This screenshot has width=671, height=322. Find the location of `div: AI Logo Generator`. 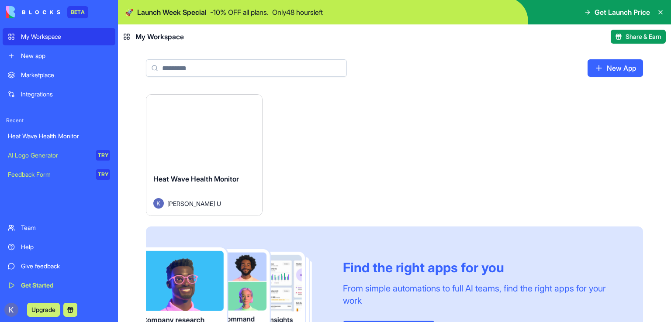

div: AI Logo Generator is located at coordinates (49, 156).